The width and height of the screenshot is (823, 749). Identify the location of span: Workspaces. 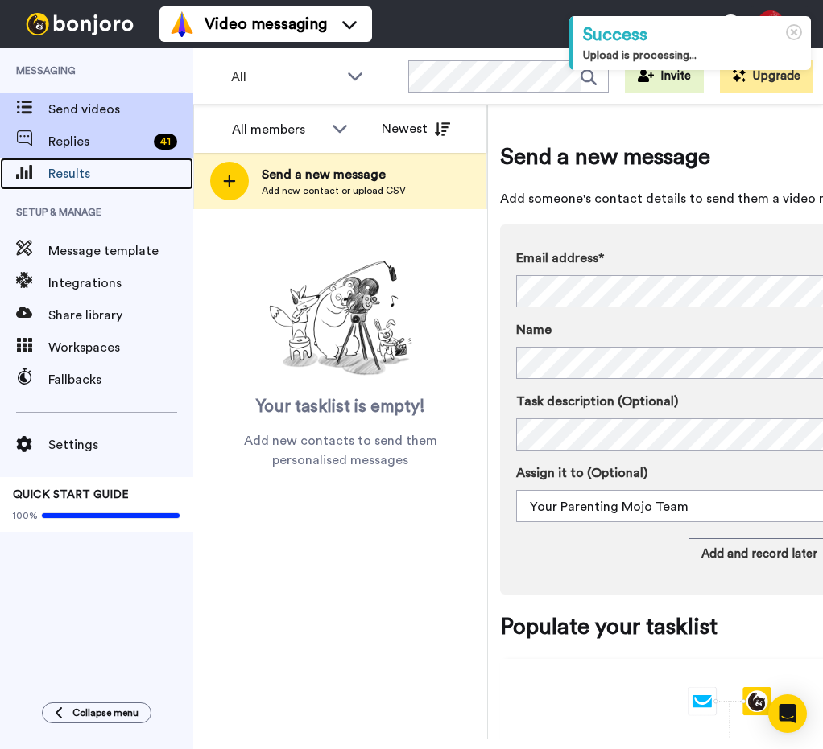
(121, 348).